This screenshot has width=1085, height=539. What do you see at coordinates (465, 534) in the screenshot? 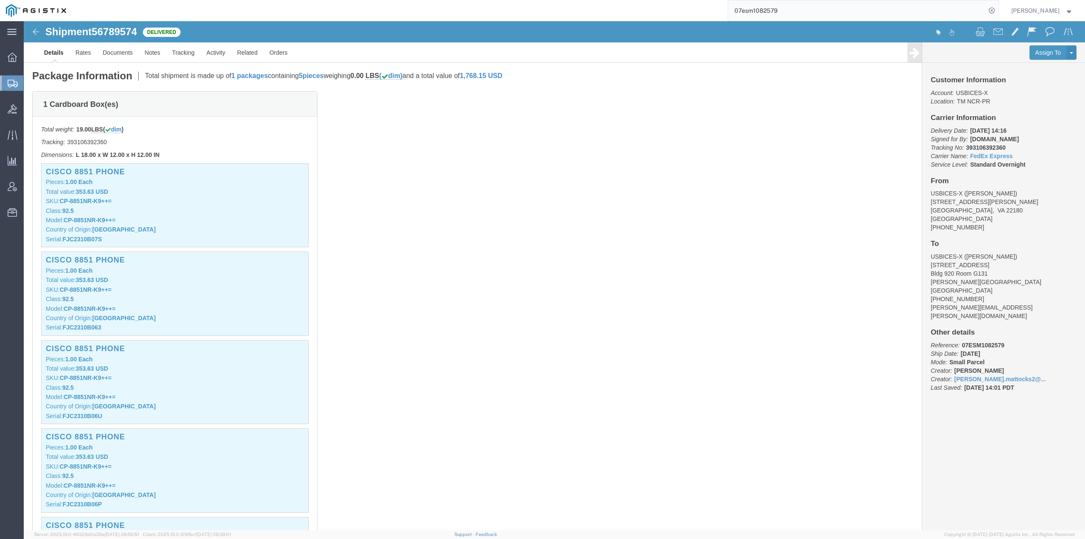
I see `a: Support` at bounding box center [465, 534].